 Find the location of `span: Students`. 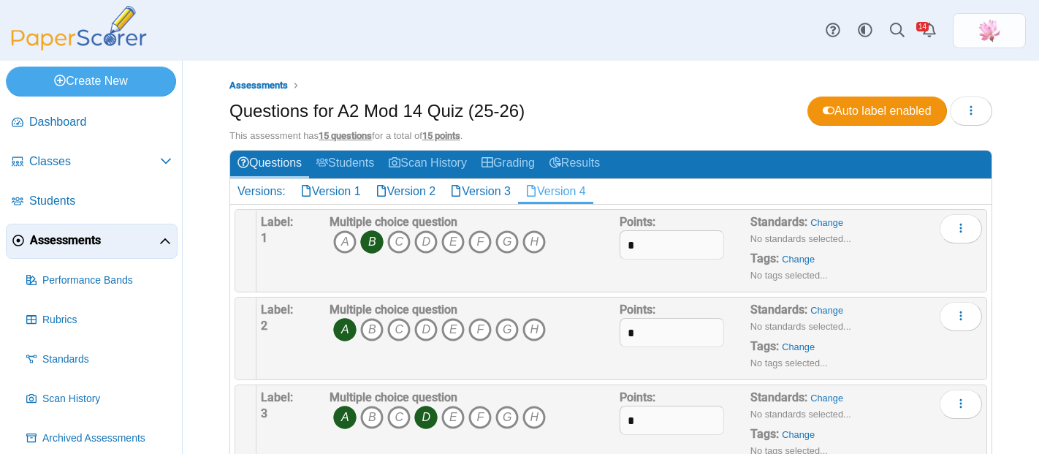

span: Students is located at coordinates (100, 201).